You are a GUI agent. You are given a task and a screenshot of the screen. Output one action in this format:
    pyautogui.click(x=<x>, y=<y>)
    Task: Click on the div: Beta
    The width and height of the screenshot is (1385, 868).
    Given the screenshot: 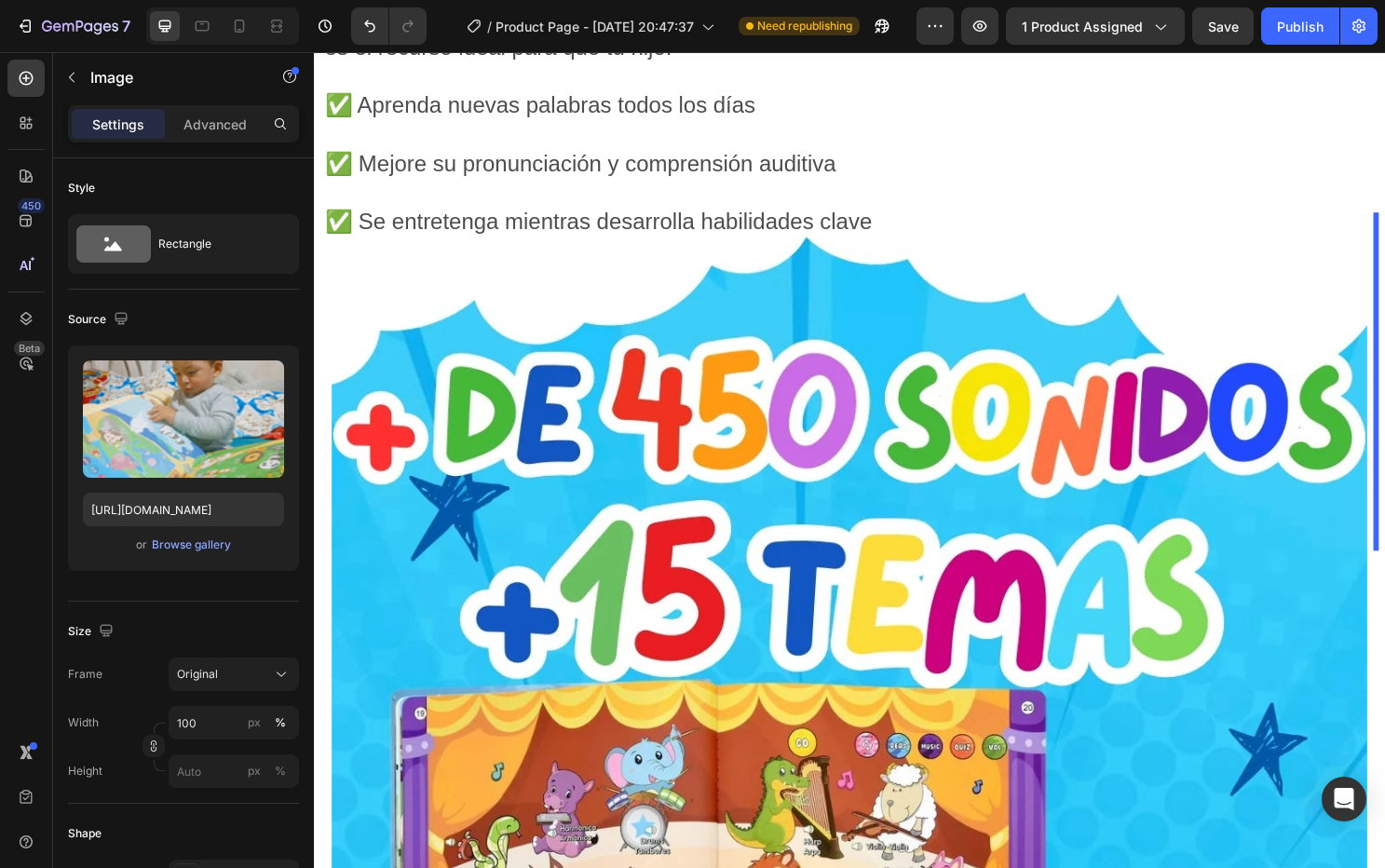 What is the action you would take?
    pyautogui.click(x=29, y=348)
    